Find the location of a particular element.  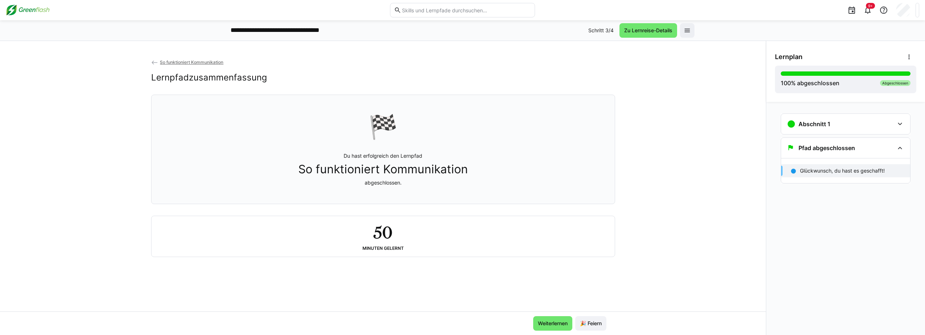

p: Schritt 3/4 is located at coordinates (601, 30).